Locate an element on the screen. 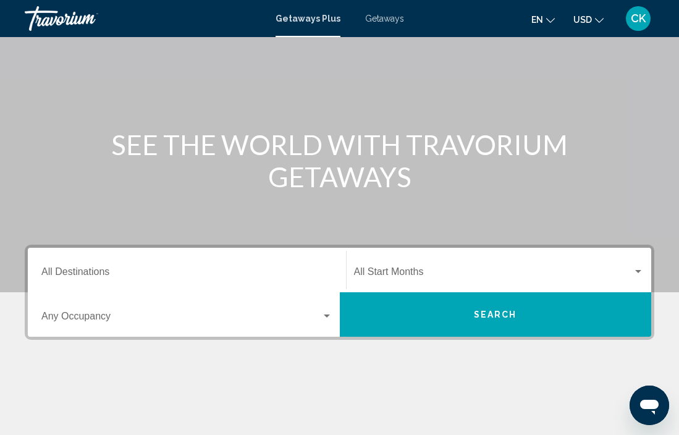 Image resolution: width=679 pixels, height=435 pixels. a: Getaways Plus is located at coordinates (308, 19).